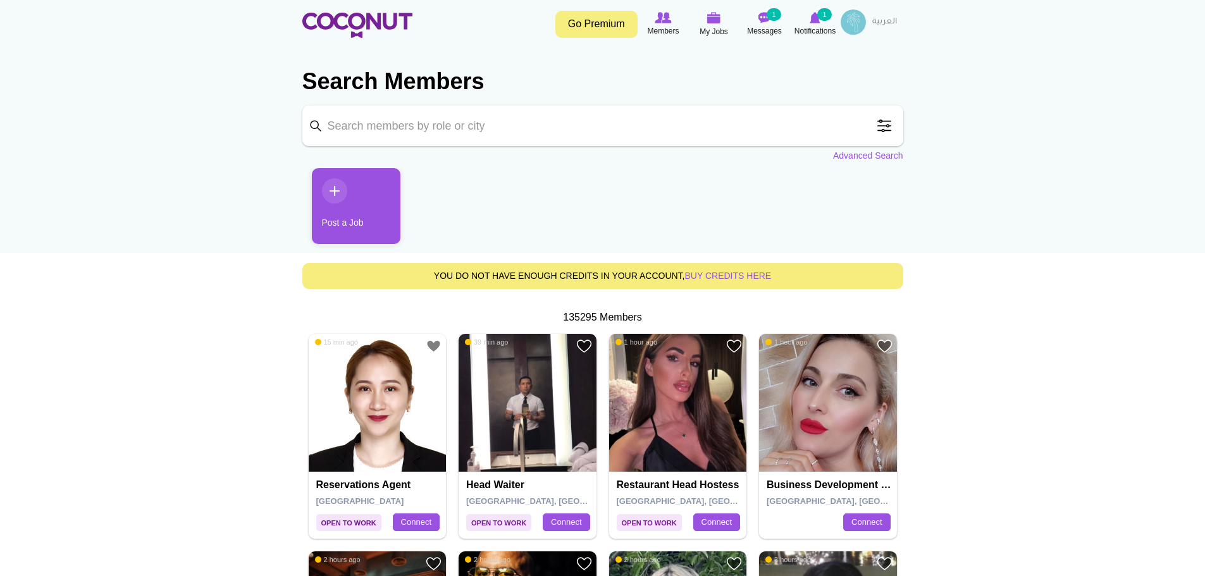 The height and width of the screenshot is (576, 1205). Describe the element at coordinates (868, 156) in the screenshot. I see `a: Advanced Search` at that location.